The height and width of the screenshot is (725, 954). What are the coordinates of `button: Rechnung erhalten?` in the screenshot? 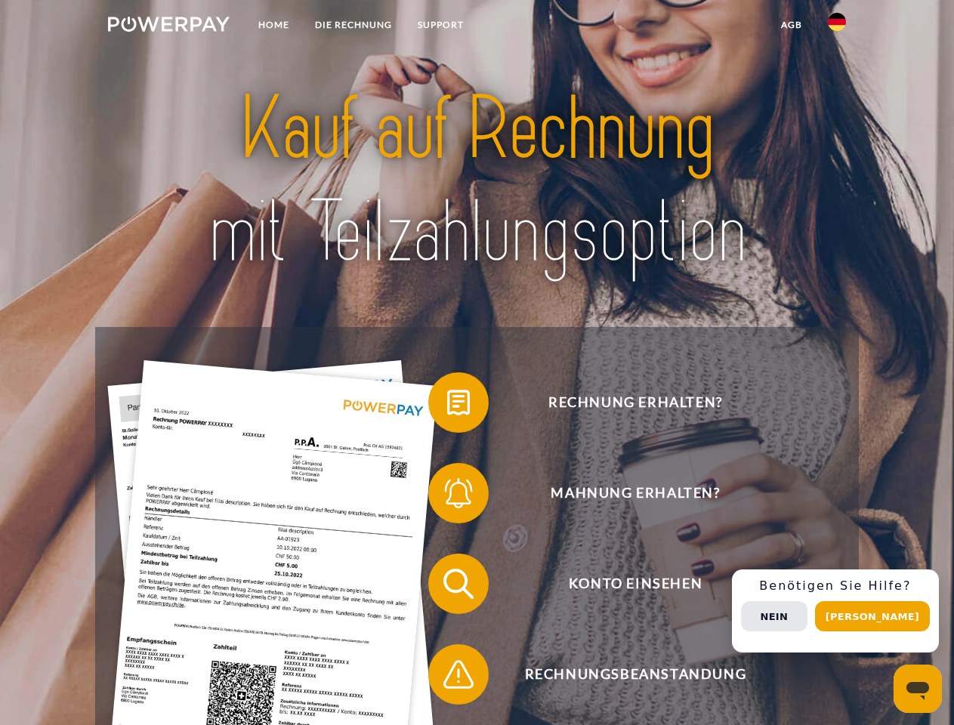 It's located at (625, 403).